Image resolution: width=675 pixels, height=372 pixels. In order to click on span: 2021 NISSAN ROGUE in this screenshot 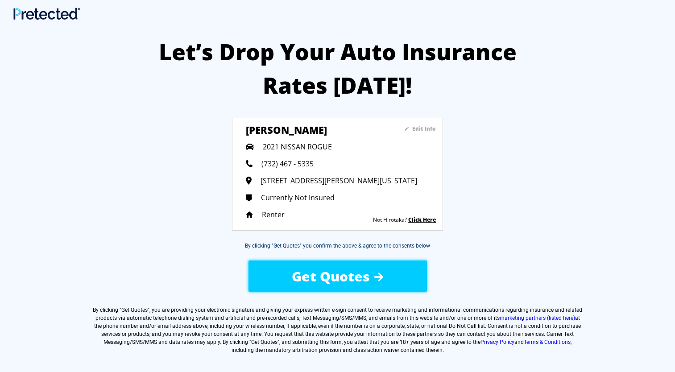, I will do `click(297, 147)`.